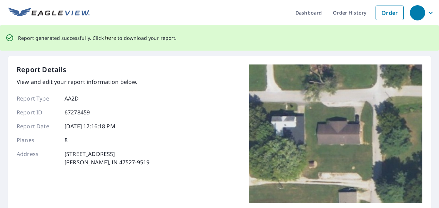 The image size is (439, 208). Describe the element at coordinates (37, 112) in the screenshot. I see `p: Report ID` at that location.